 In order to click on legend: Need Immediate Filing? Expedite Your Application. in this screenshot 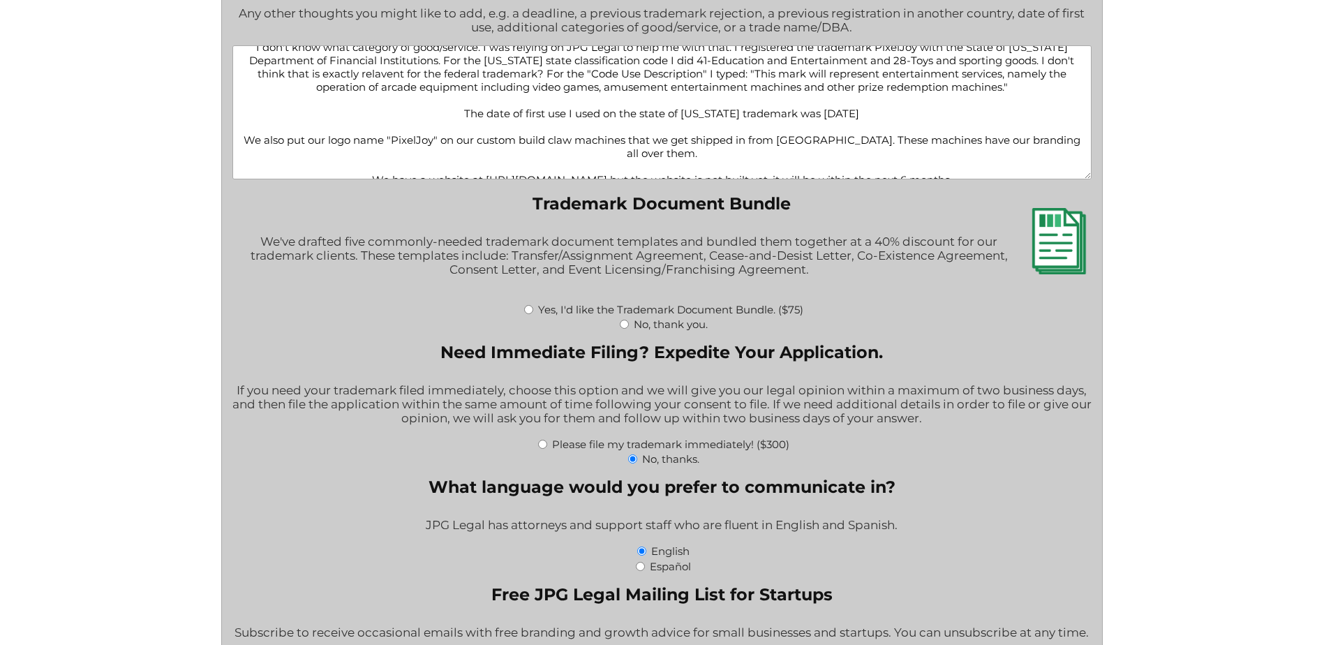, I will do `click(661, 352)`.